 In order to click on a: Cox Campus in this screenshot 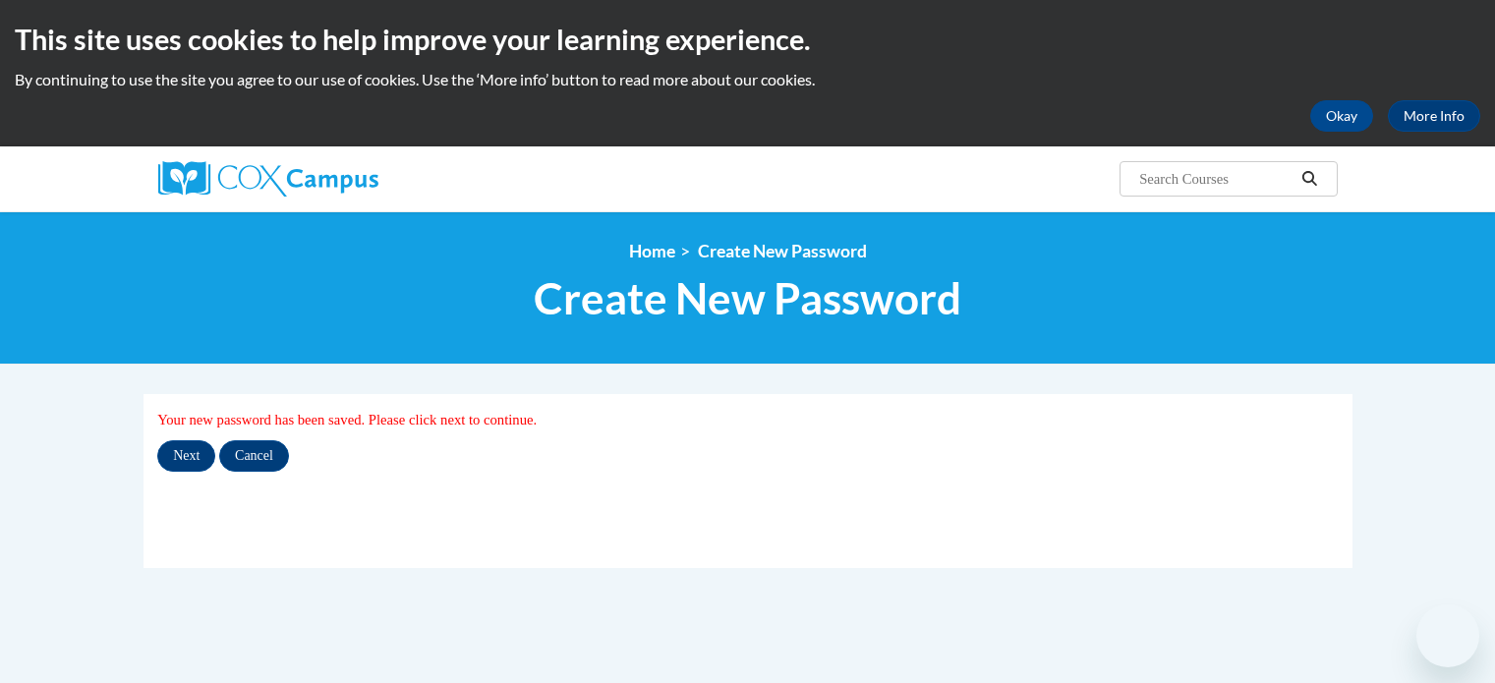, I will do `click(345, 179)`.